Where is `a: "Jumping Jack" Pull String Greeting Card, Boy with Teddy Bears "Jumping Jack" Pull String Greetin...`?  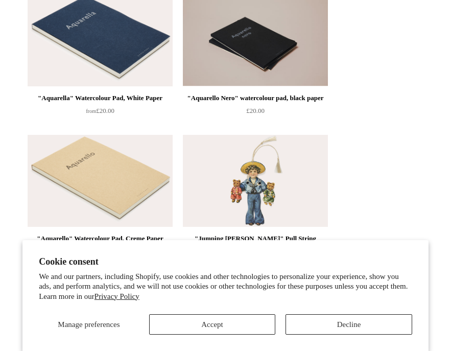
a: "Jumping Jack" Pull String Greeting Card, Boy with Teddy Bears "Jumping Jack" Pull String Greetin... is located at coordinates (255, 181).